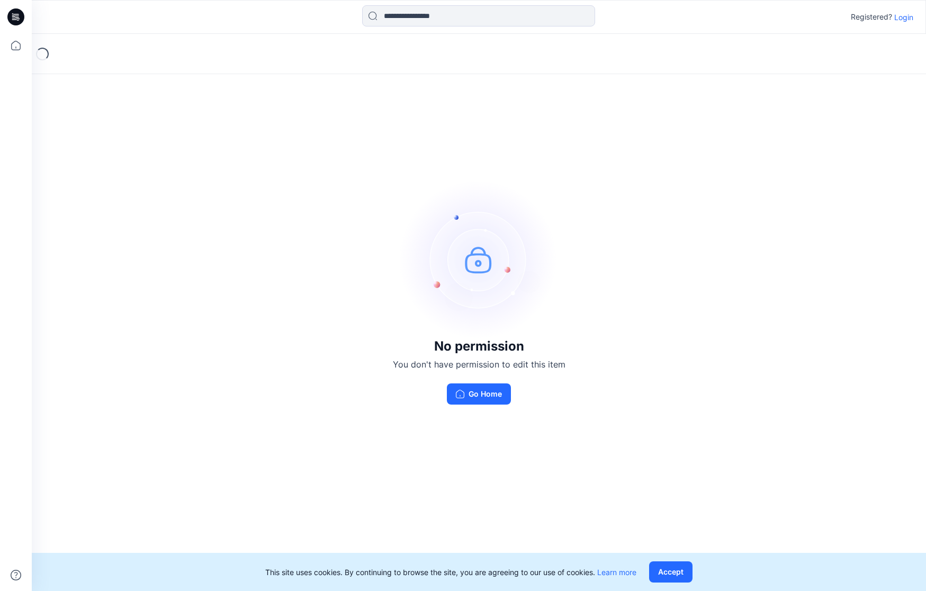  Describe the element at coordinates (451, 572) in the screenshot. I see `p: This site uses cookies. By continuing to browse the site, you are agreeing to our use of cookies.` at that location.